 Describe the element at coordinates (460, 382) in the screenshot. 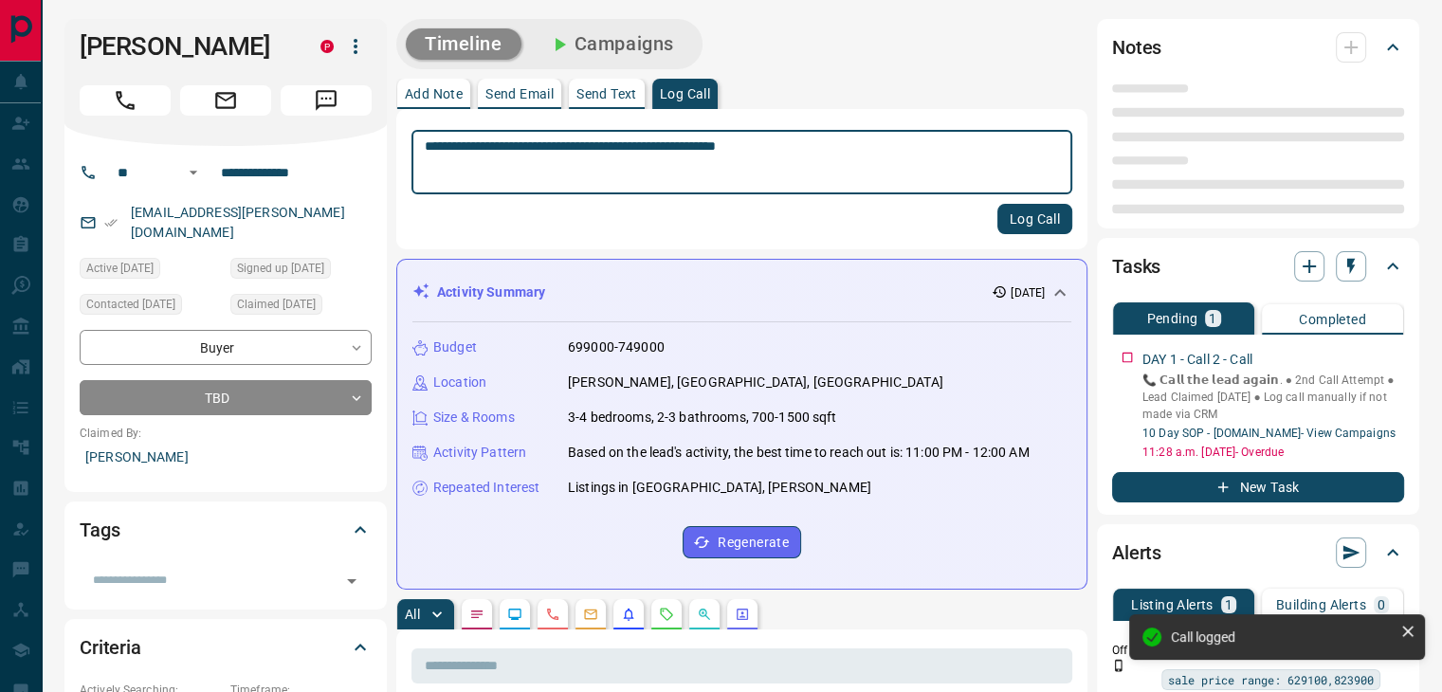

I see `p: Location` at that location.